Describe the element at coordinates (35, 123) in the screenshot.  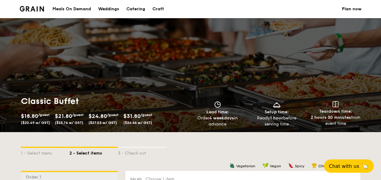
I see `span: ($20.49 w/ GST)` at that location.